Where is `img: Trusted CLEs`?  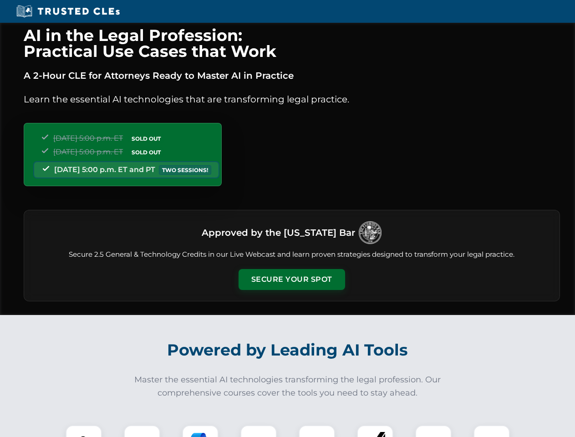 img: Trusted CLEs is located at coordinates (68, 11).